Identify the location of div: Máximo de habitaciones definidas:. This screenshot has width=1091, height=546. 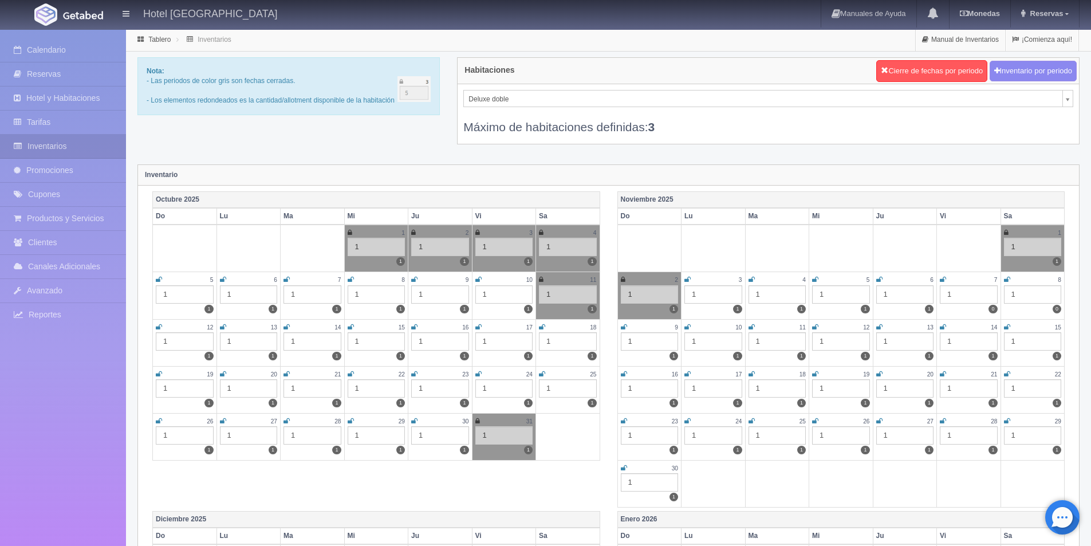
(768, 121).